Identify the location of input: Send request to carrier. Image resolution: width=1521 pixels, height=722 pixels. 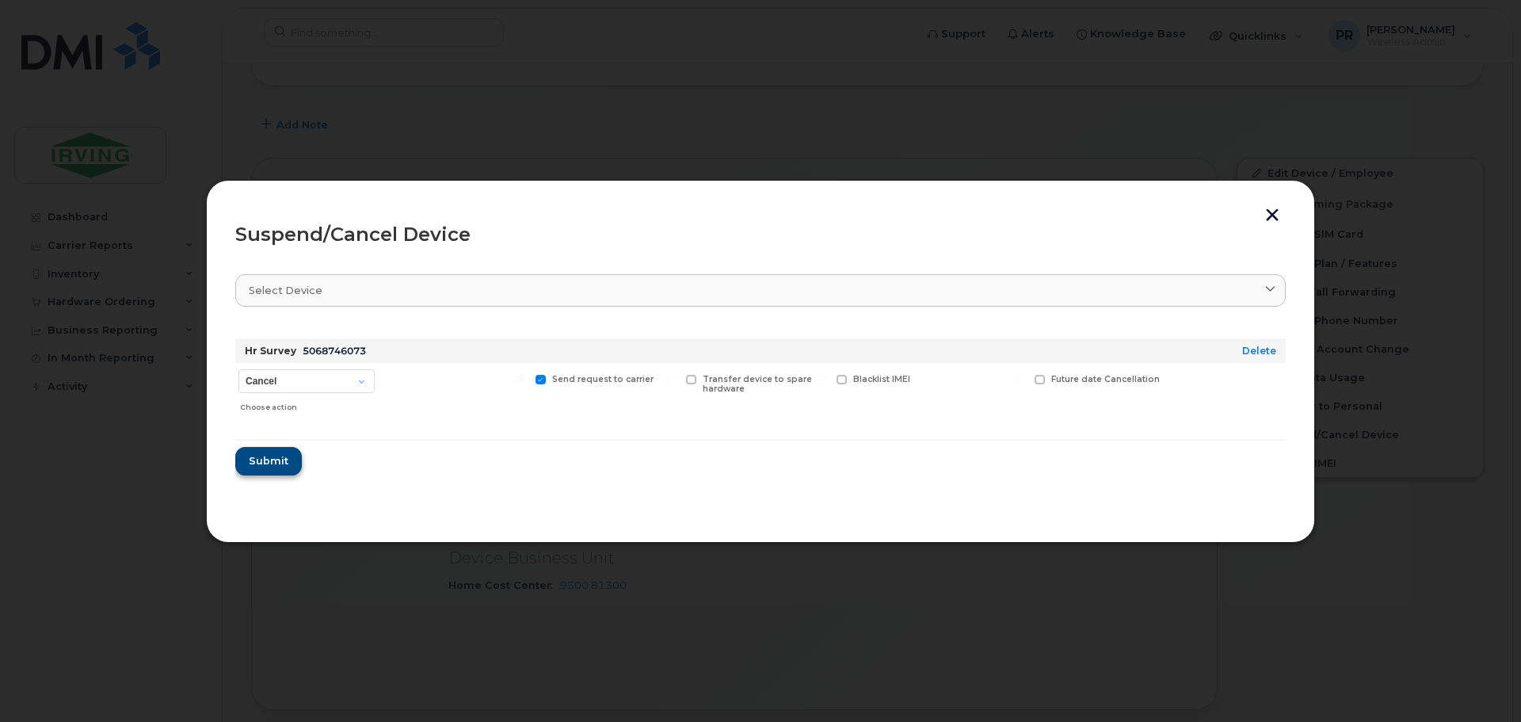
(520, 379).